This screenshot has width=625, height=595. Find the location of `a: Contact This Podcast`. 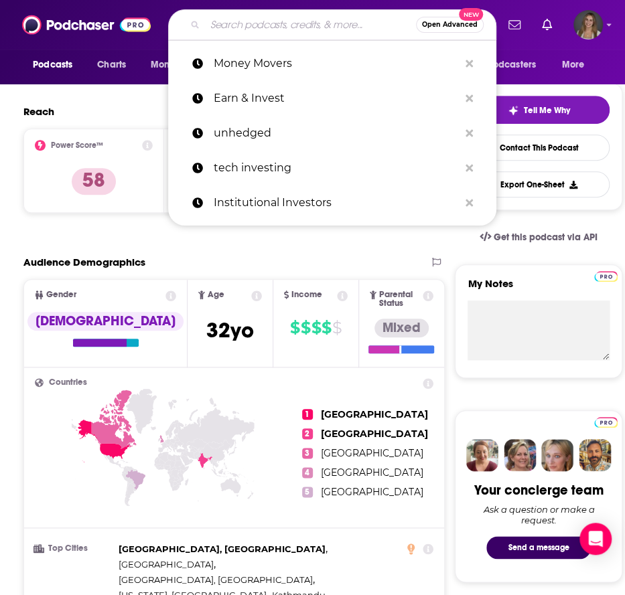

a: Contact This Podcast is located at coordinates (538, 147).